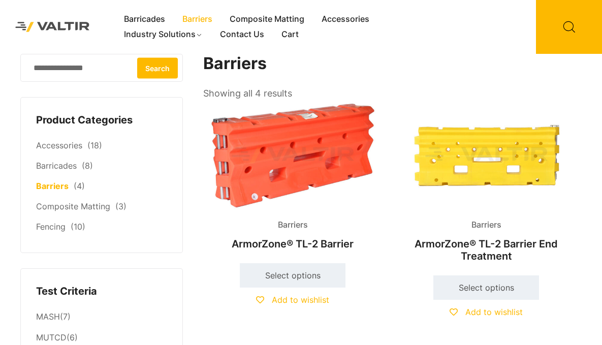 The image size is (602, 345). Describe the element at coordinates (102, 291) in the screenshot. I see `h4: Test Criteria` at that location.